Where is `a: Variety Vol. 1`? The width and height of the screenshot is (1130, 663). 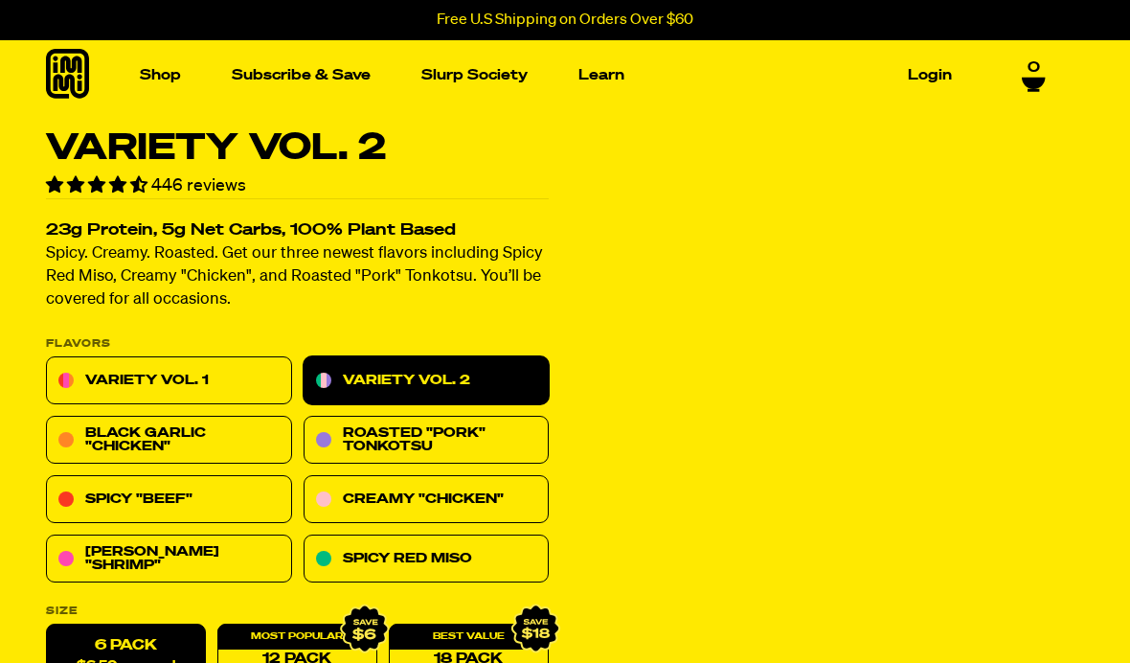
a: Variety Vol. 1 is located at coordinates (169, 381).